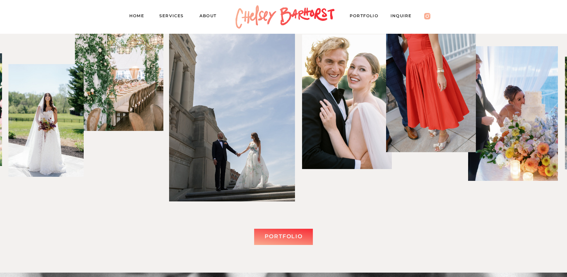 The height and width of the screenshot is (277, 567). Describe the element at coordinates (175, 17) in the screenshot. I see `a: Services` at that location.